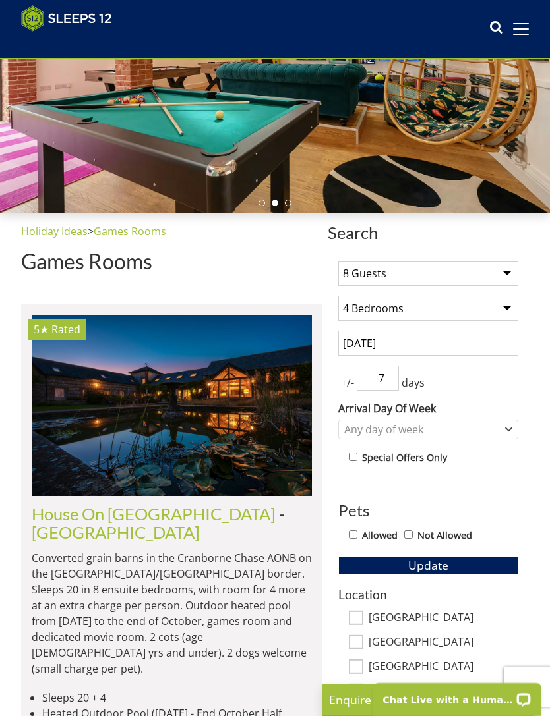 The image size is (550, 716). Describe the element at coordinates (428, 511) in the screenshot. I see `h3: Pets` at that location.